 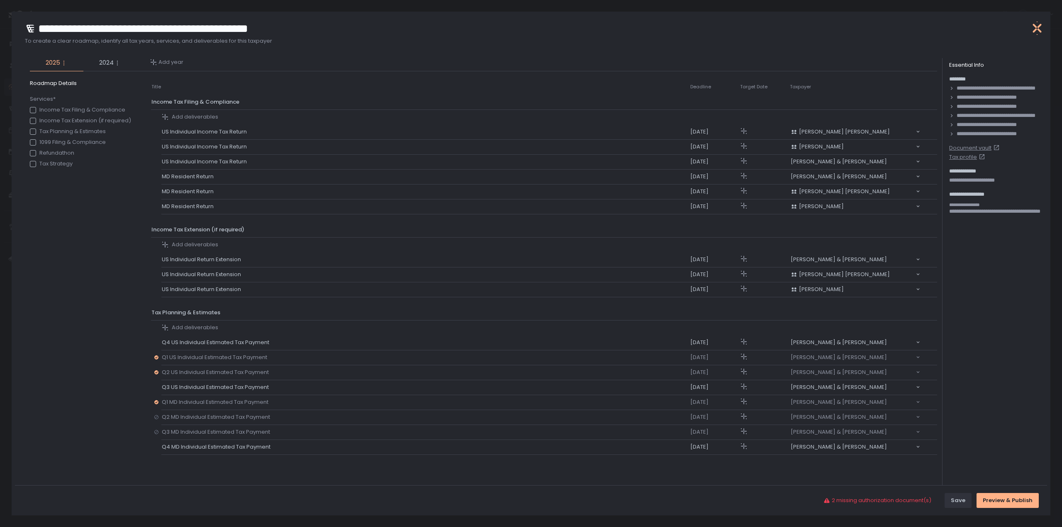 What do you see at coordinates (217, 387) in the screenshot?
I see `span: Q3 US Individual Estimated Tax Payment` at bounding box center [217, 387].